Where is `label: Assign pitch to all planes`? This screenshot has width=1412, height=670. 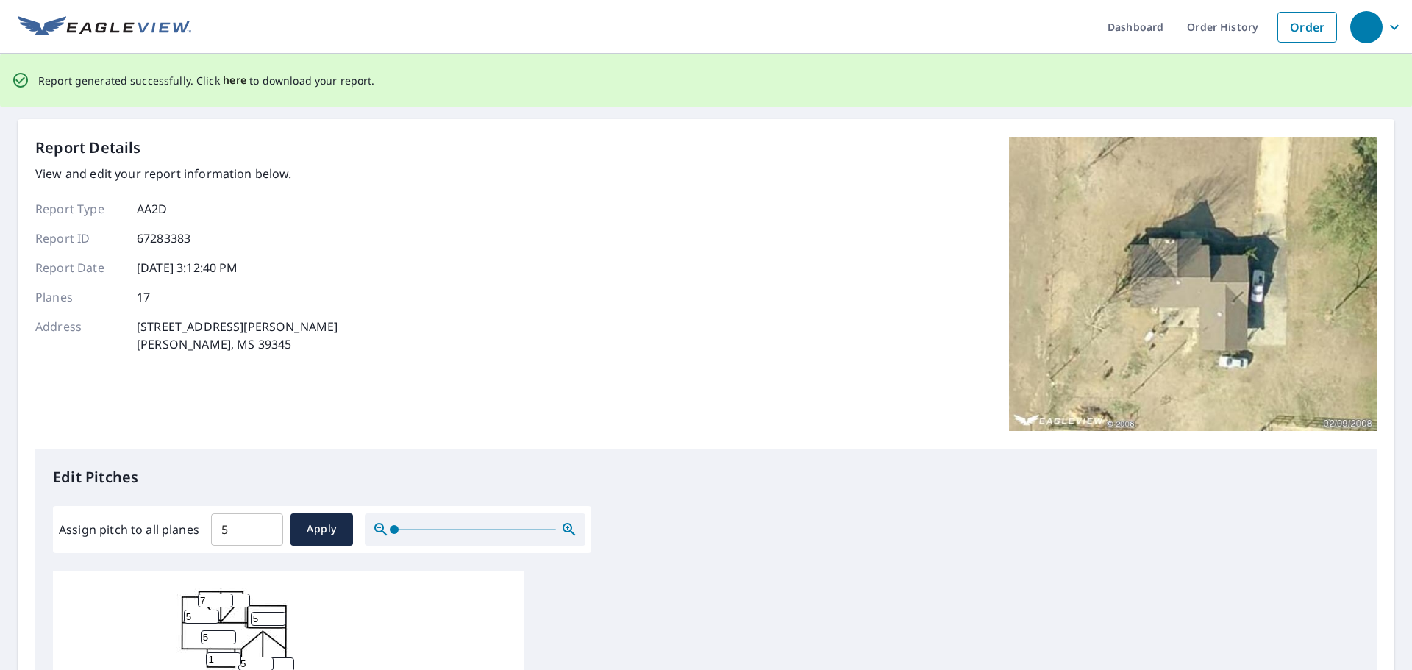 label: Assign pitch to all planes is located at coordinates (129, 530).